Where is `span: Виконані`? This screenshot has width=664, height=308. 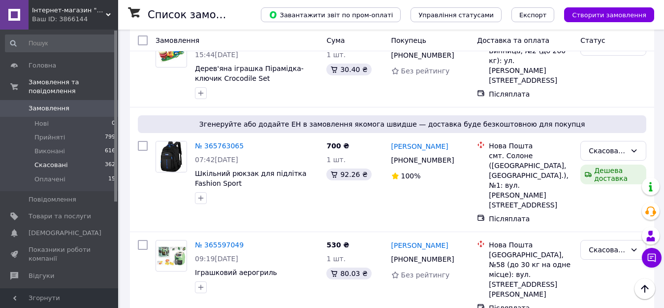 span: Виконані is located at coordinates (50, 151).